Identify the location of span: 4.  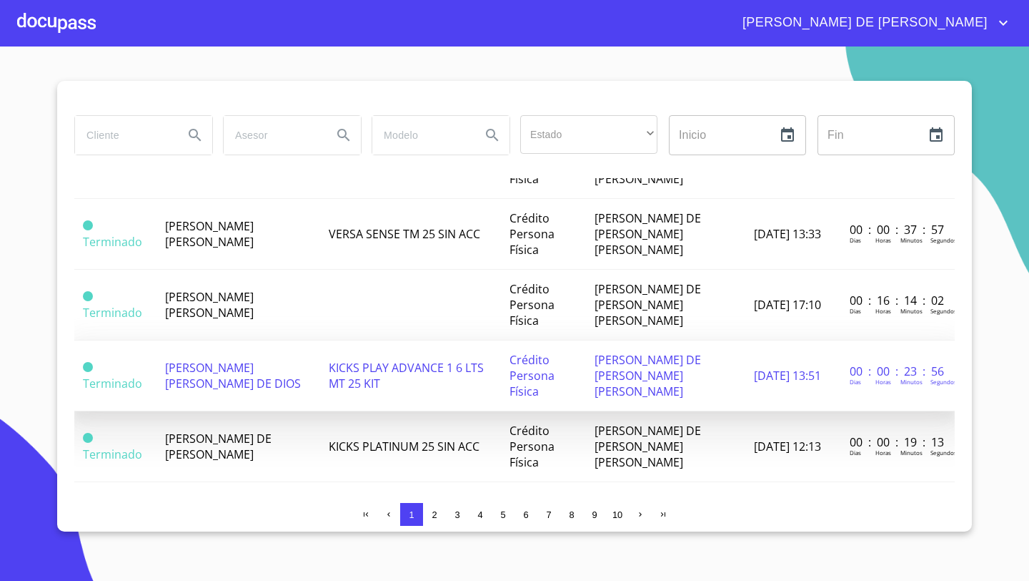
(480, 514).